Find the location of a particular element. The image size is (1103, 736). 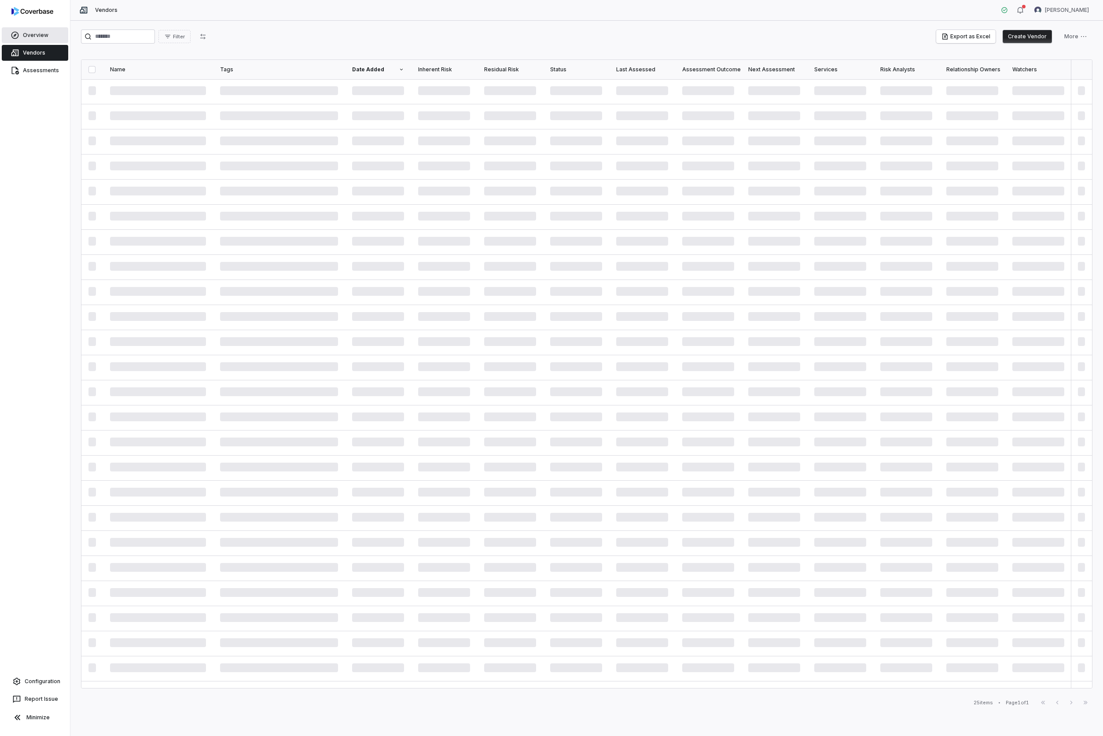

div: Page 1 of 1 is located at coordinates (1017, 703).